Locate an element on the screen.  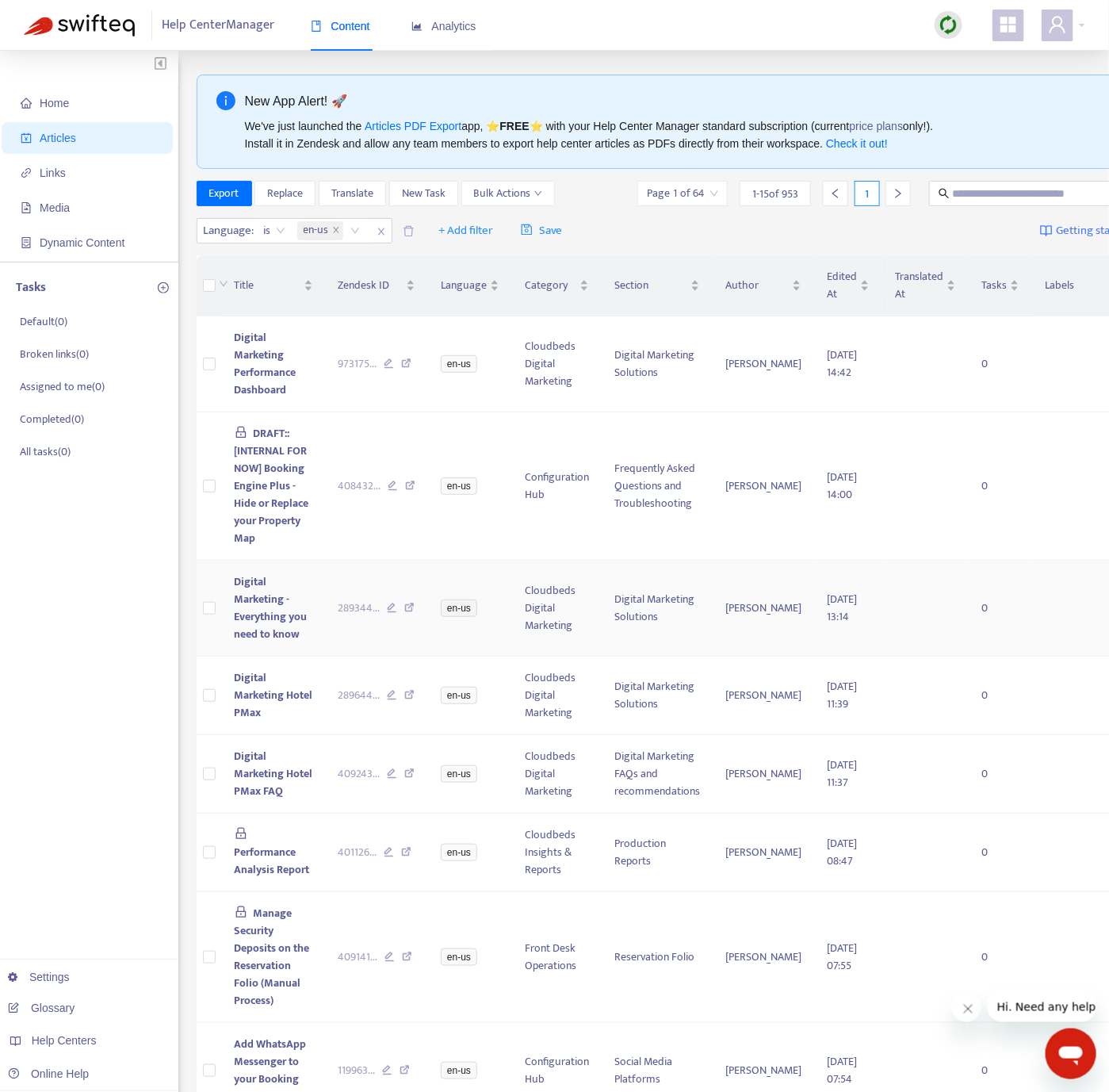
span: 119963 ... is located at coordinates (357, 1070).